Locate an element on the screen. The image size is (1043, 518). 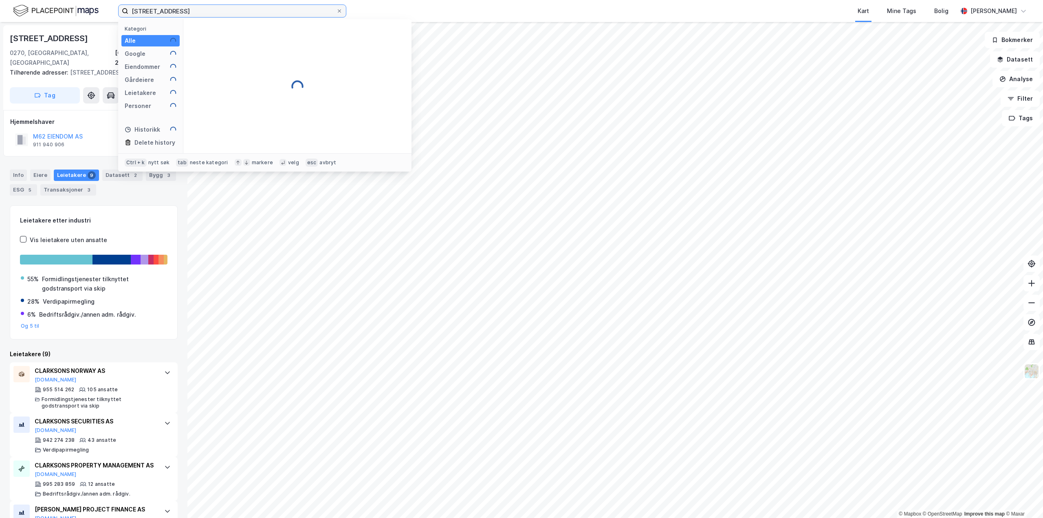
div: 12 ansatte is located at coordinates (101, 484).